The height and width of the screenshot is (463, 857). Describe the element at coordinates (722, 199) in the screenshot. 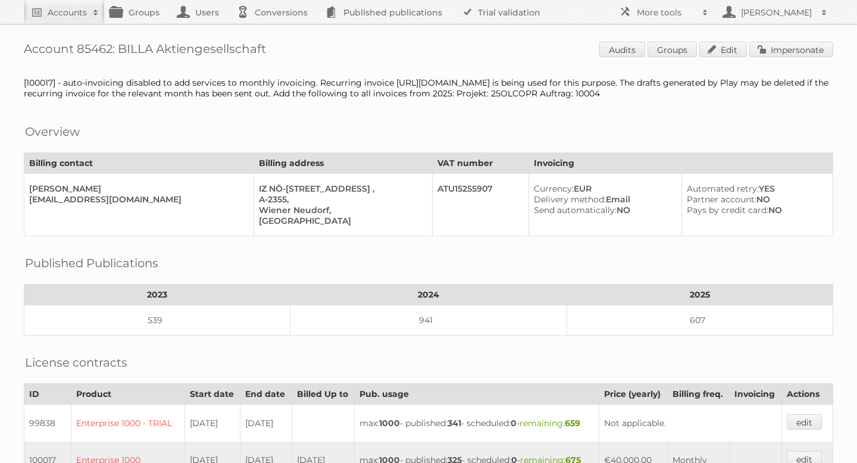

I see `span: Partner account:` at that location.